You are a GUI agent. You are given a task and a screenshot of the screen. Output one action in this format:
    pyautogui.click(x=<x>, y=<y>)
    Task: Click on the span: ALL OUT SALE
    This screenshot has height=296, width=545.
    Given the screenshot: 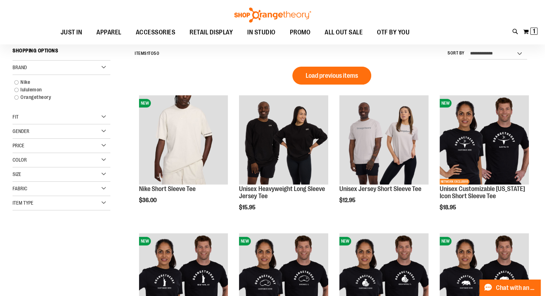 What is the action you would take?
    pyautogui.click(x=344, y=32)
    